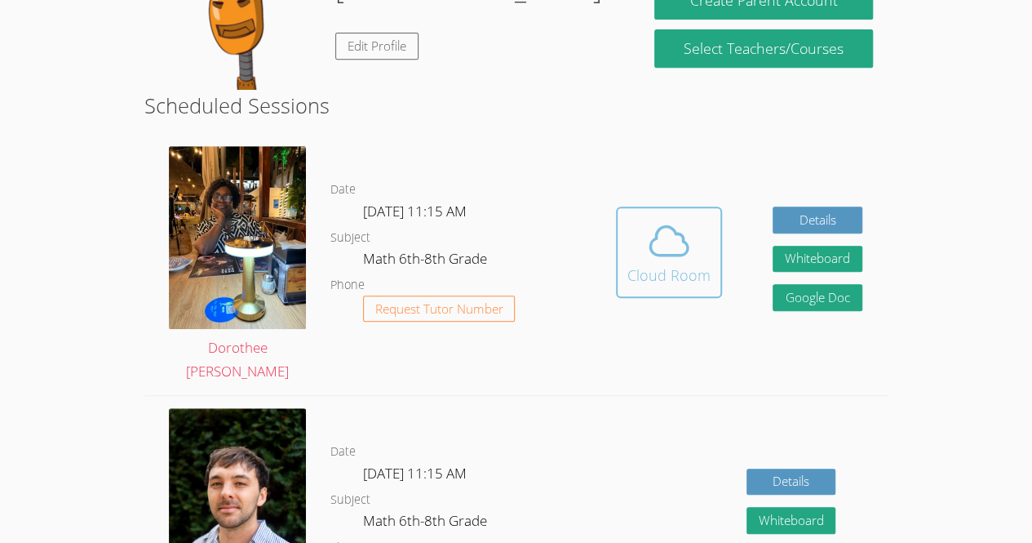 This screenshot has width=1032, height=543. What do you see at coordinates (439, 308) in the screenshot?
I see `span: Request Tutor Number` at bounding box center [439, 308].